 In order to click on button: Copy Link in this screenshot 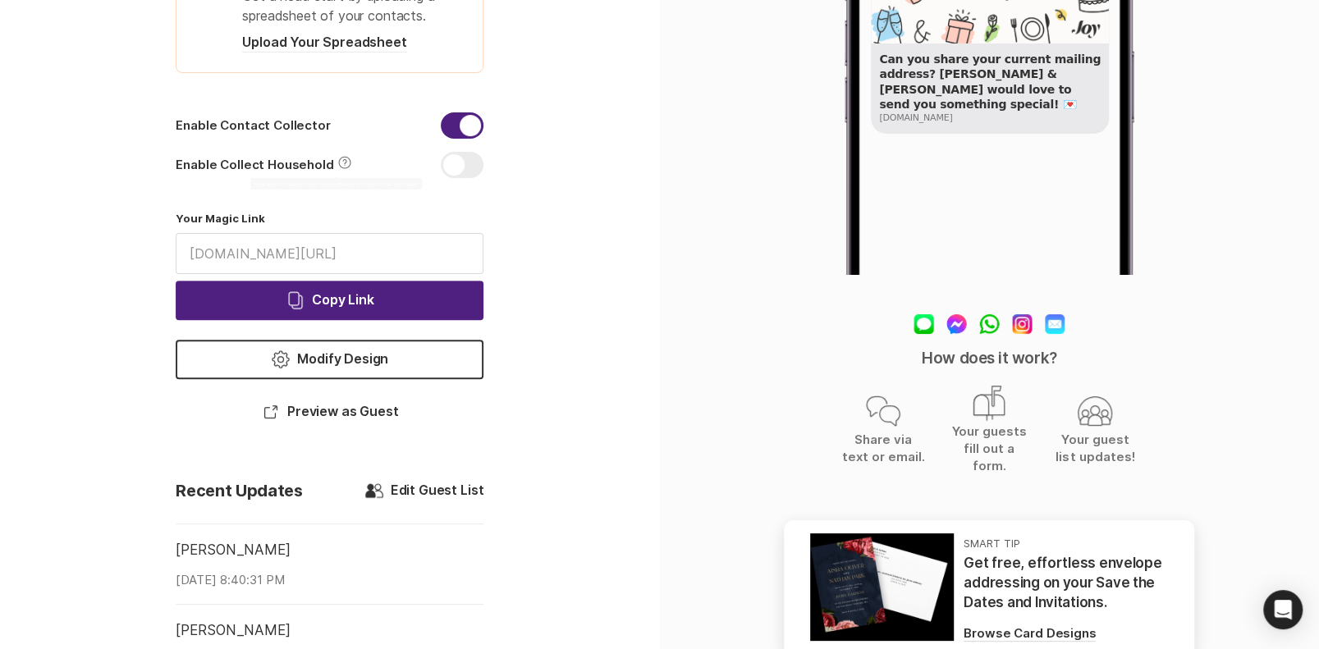, I will do `click(329, 300)`.